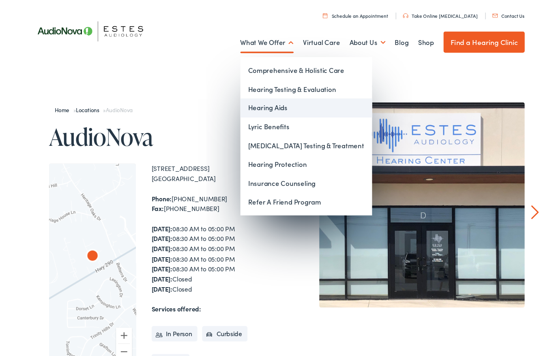  I want to click on a: Find a Hearing Clinic, so click(490, 43).